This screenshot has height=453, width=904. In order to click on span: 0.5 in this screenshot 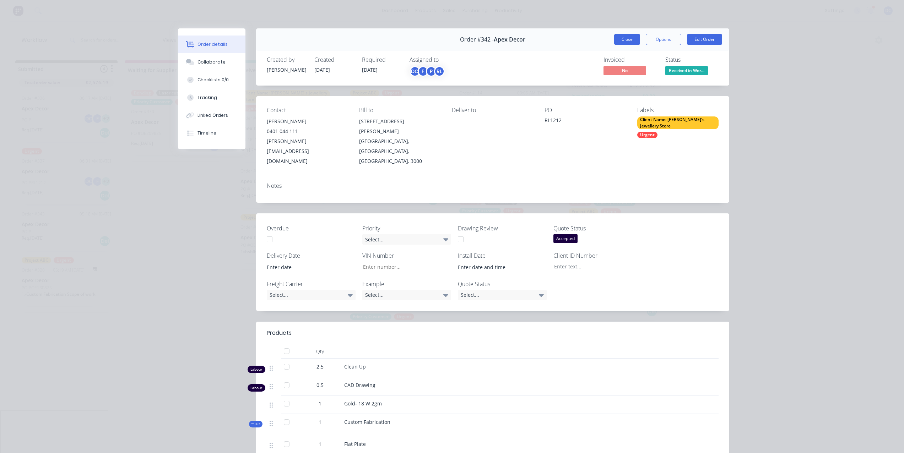, I will do `click(320, 385)`.